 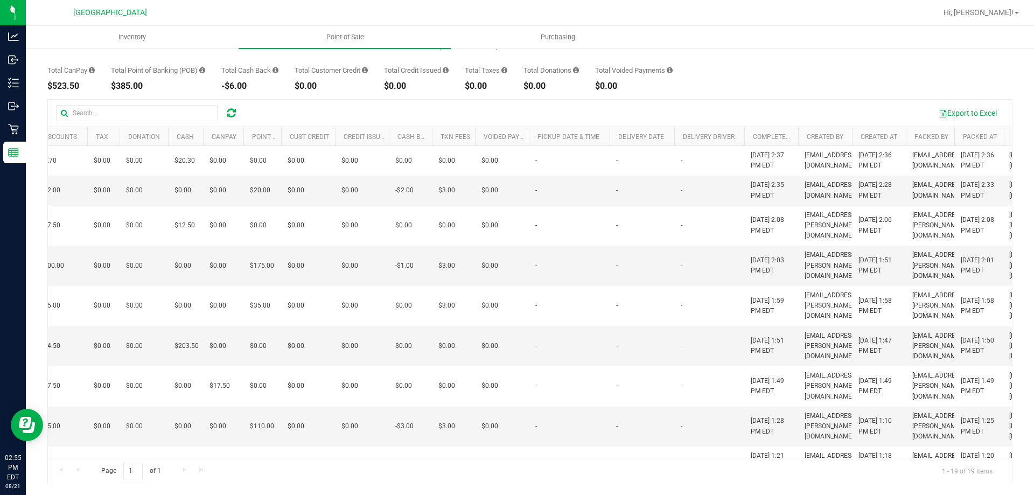 I want to click on span: $12.00, so click(x=50, y=190).